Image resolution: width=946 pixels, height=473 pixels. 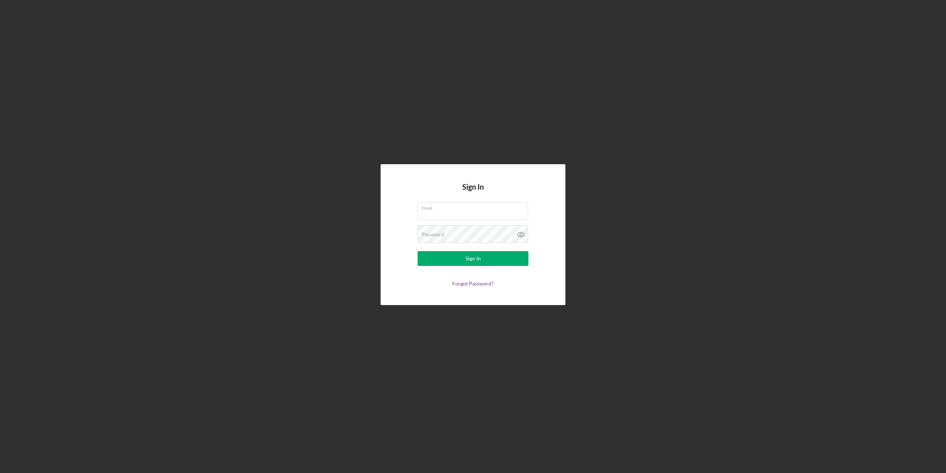 What do you see at coordinates (433, 234) in the screenshot?
I see `label: Password` at bounding box center [433, 234].